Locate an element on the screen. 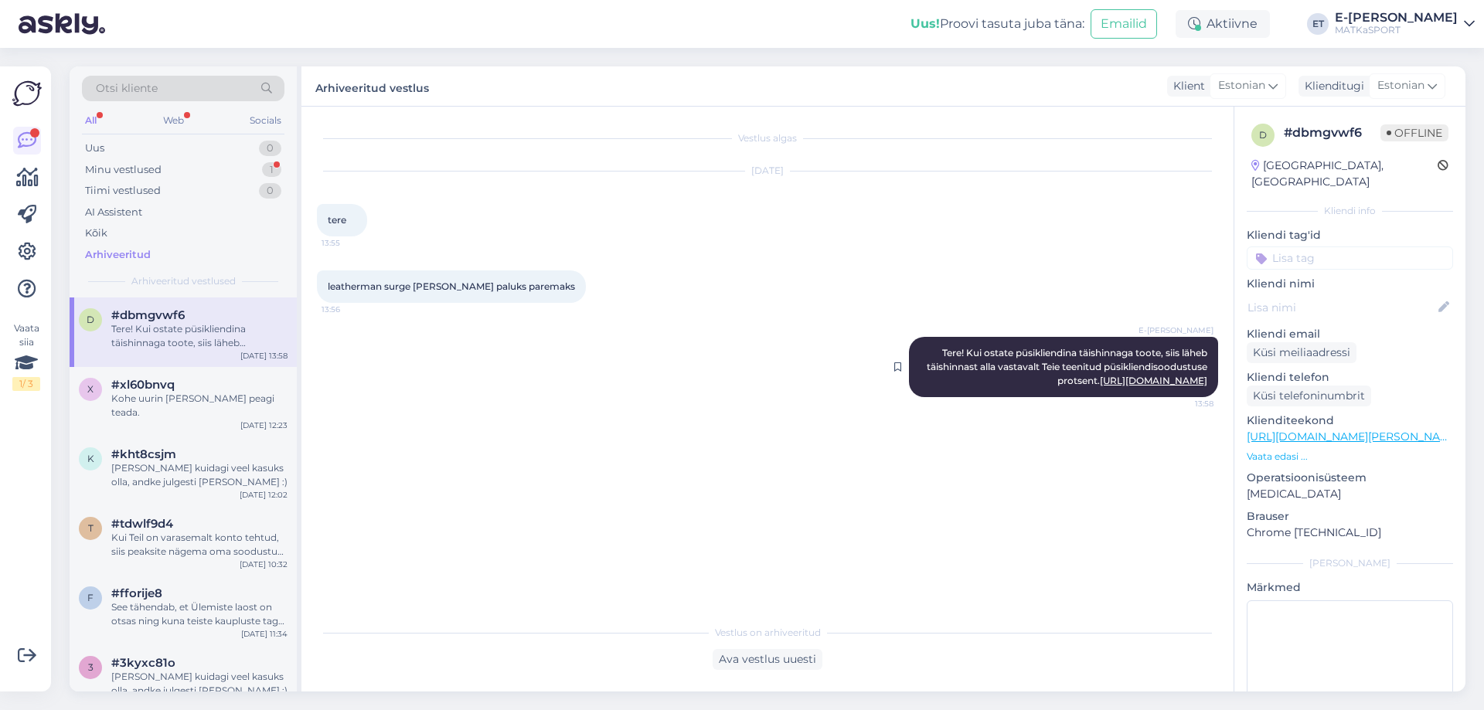  div: Ava vestlus uuesti is located at coordinates (767, 659).